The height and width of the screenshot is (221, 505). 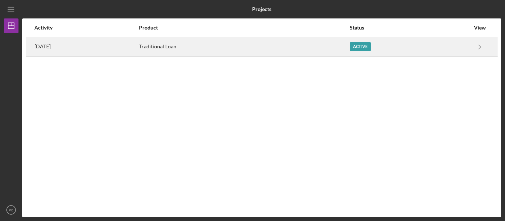 I want to click on div: Activity, so click(x=86, y=28).